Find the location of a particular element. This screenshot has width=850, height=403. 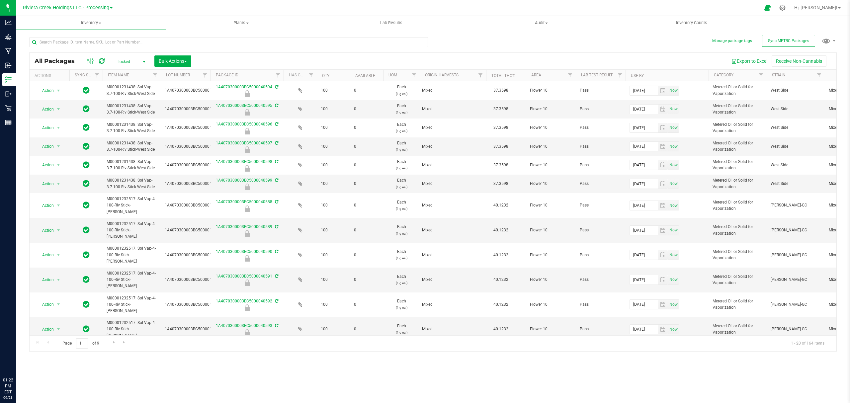

a: Package ID is located at coordinates (227, 75).